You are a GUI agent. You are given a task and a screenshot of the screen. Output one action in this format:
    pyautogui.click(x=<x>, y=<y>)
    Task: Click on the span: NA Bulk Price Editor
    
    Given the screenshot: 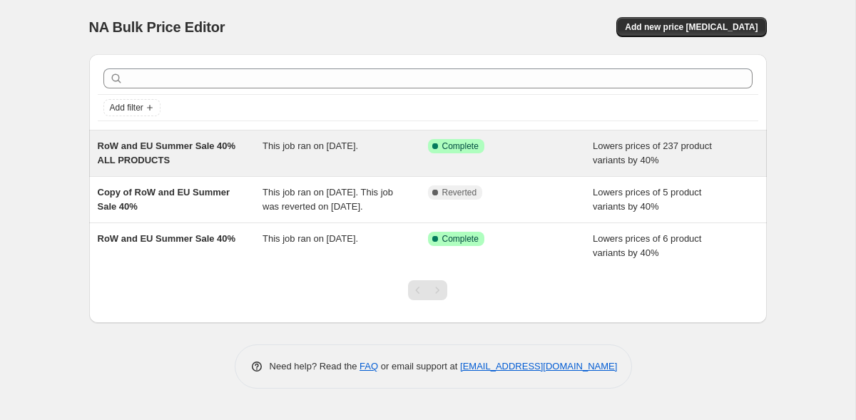 What is the action you would take?
    pyautogui.click(x=157, y=27)
    